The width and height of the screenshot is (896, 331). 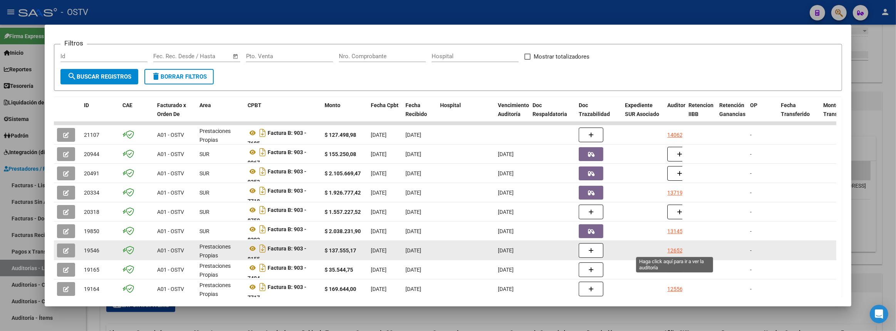 I want to click on strong: Factura B: 903 - 8393, so click(x=277, y=234).